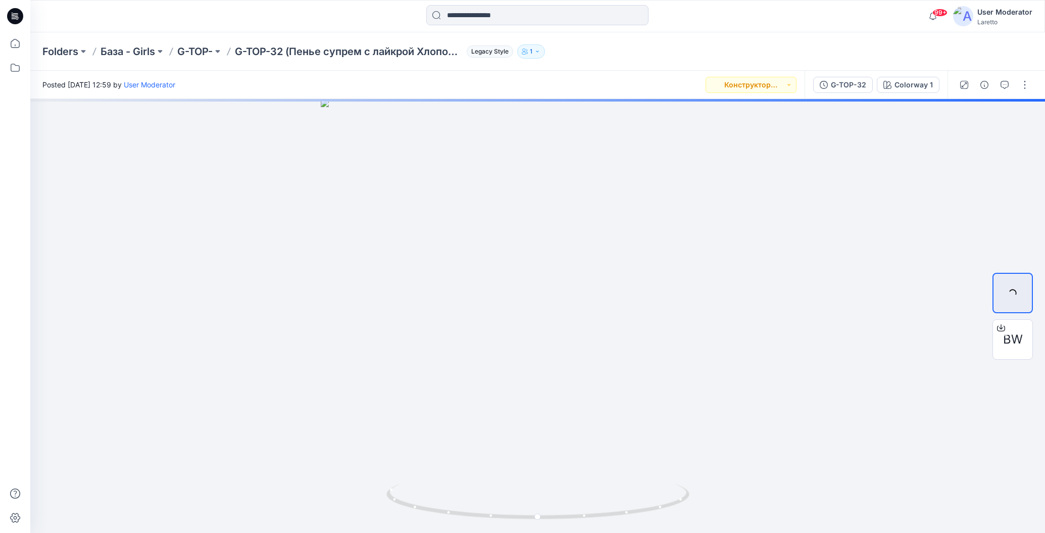 Image resolution: width=1045 pixels, height=533 pixels. I want to click on p: 1, so click(531, 52).